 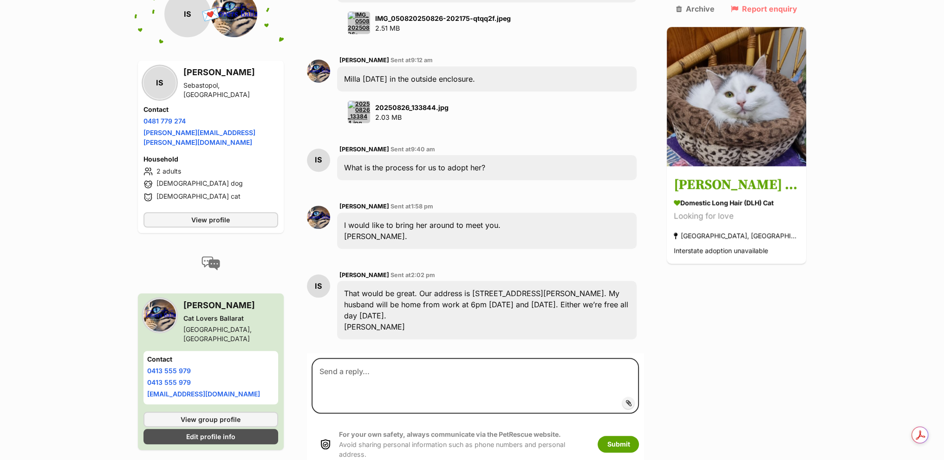 What do you see at coordinates (423, 149) in the screenshot?
I see `span: 9:40 am` at bounding box center [423, 149].